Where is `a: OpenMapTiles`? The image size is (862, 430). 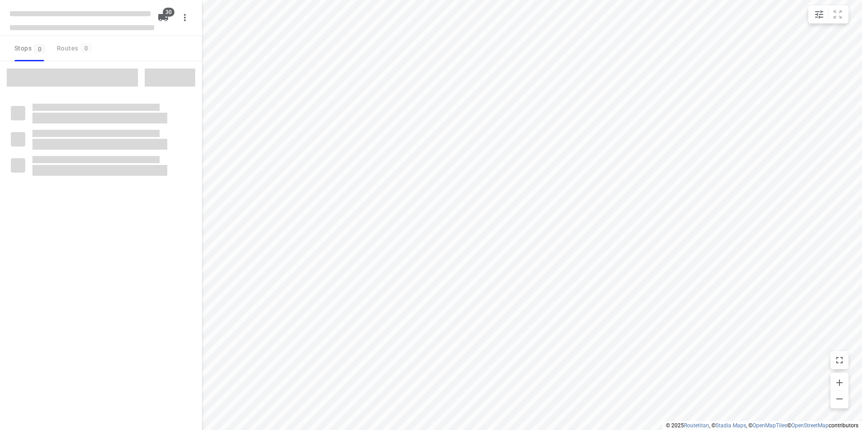 a: OpenMapTiles is located at coordinates (769, 426).